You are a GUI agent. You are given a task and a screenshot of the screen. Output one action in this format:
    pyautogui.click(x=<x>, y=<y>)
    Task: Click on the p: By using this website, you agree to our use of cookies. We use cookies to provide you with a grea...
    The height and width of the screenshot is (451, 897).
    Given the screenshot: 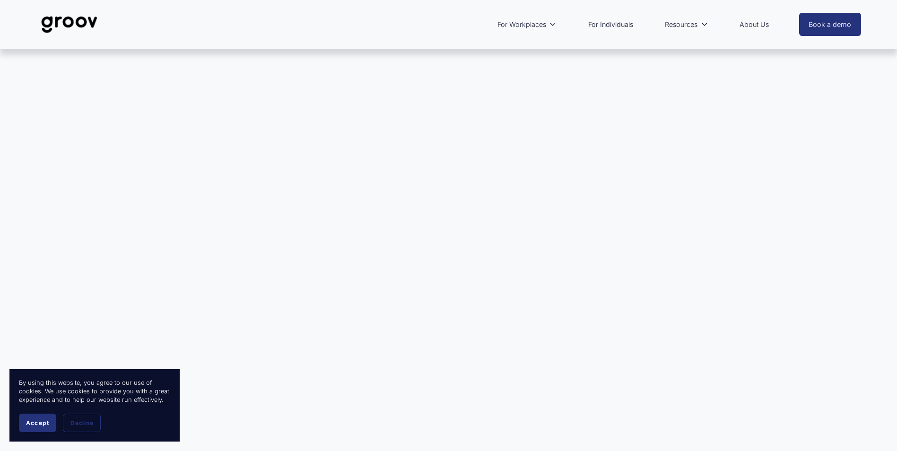 What is the action you would take?
    pyautogui.click(x=95, y=392)
    